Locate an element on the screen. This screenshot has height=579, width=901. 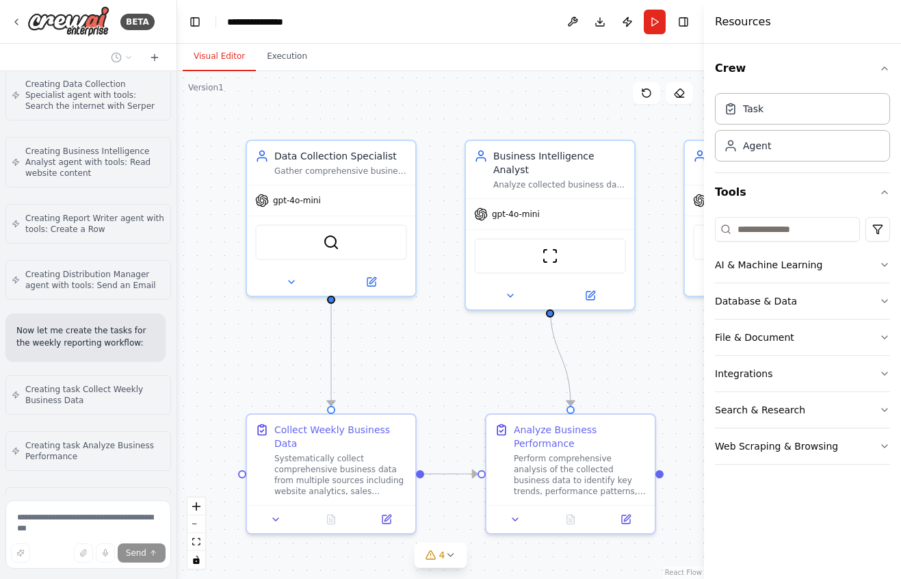
button: Tools is located at coordinates (803, 192).